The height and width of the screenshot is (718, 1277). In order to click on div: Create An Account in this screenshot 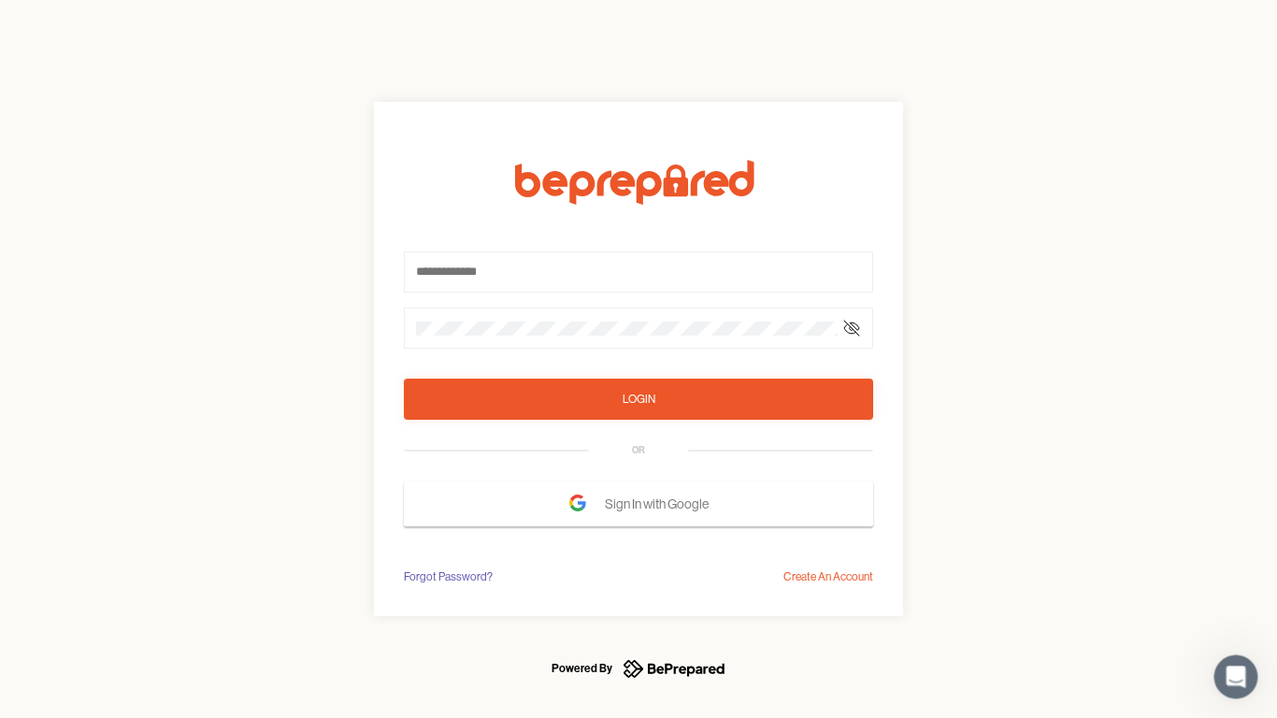, I will do `click(828, 577)`.